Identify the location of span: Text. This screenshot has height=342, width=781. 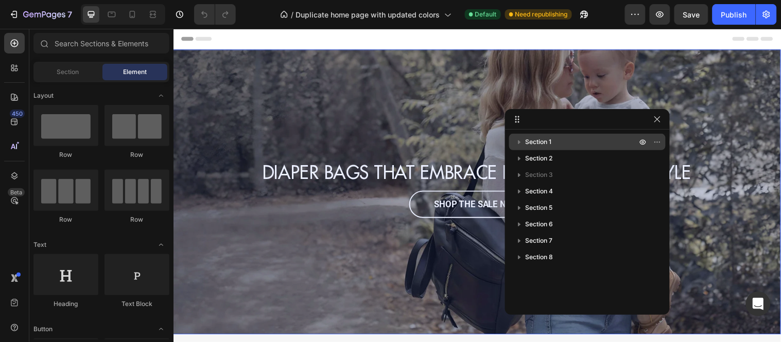
(40, 245).